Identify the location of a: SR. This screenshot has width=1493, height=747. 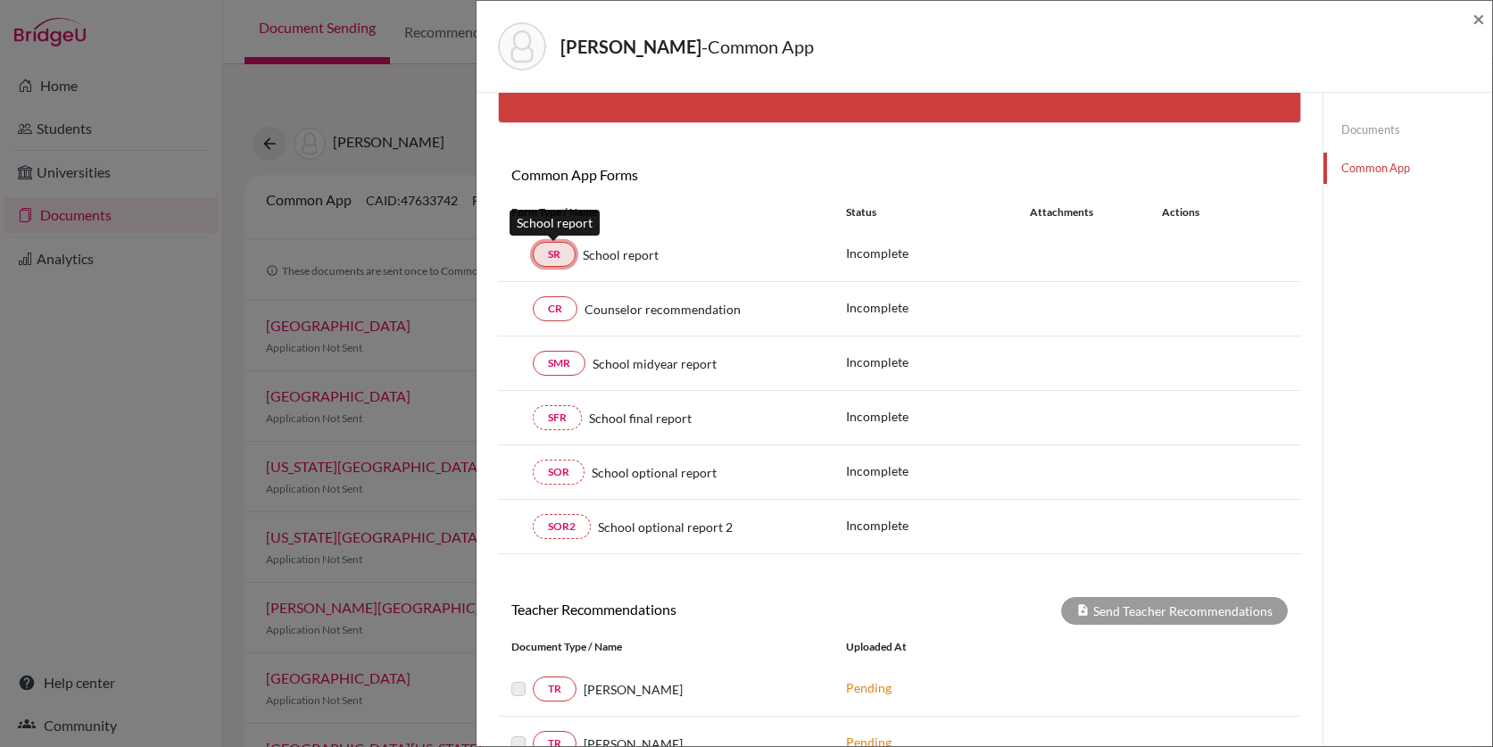
(554, 254).